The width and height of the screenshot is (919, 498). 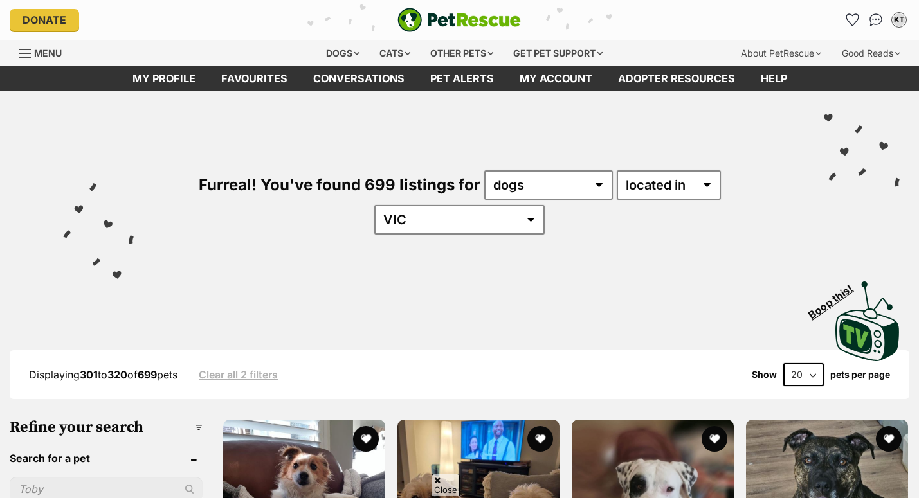 I want to click on span: Displaying to of pets, so click(x=103, y=375).